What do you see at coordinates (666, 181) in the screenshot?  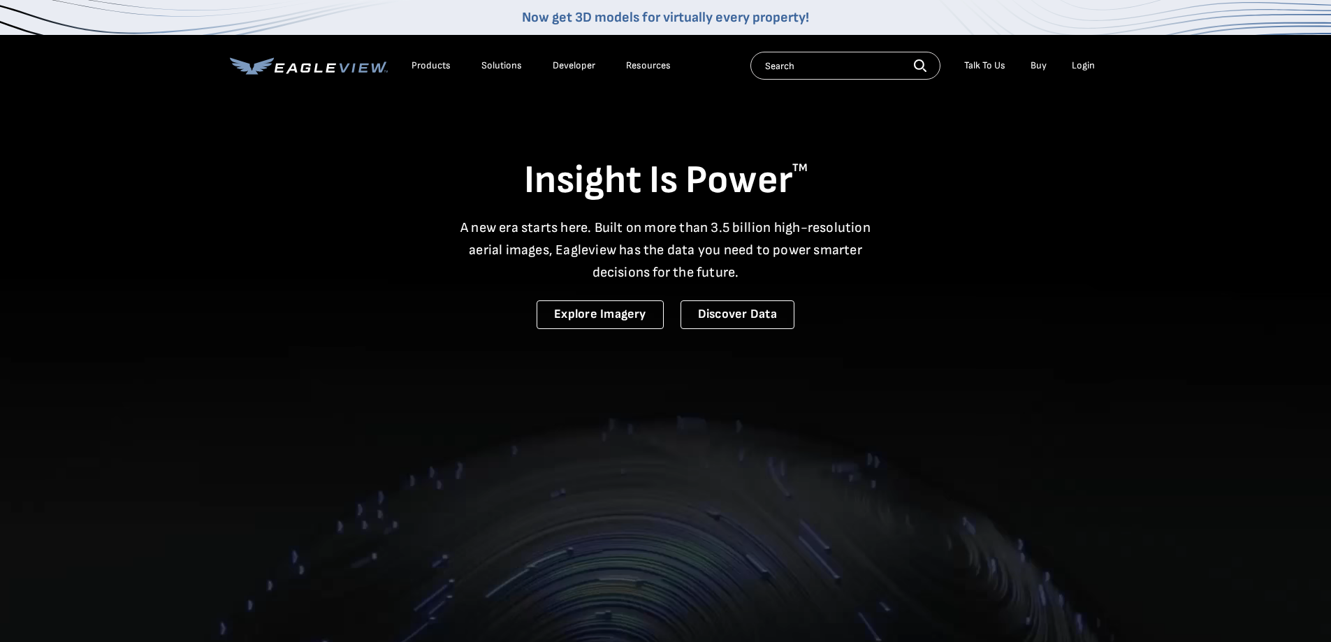 I see `h1: Insight Is Power` at bounding box center [666, 181].